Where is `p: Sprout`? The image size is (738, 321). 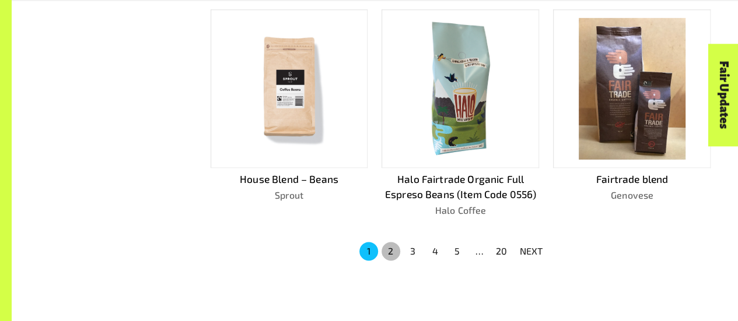 p: Sprout is located at coordinates (289, 195).